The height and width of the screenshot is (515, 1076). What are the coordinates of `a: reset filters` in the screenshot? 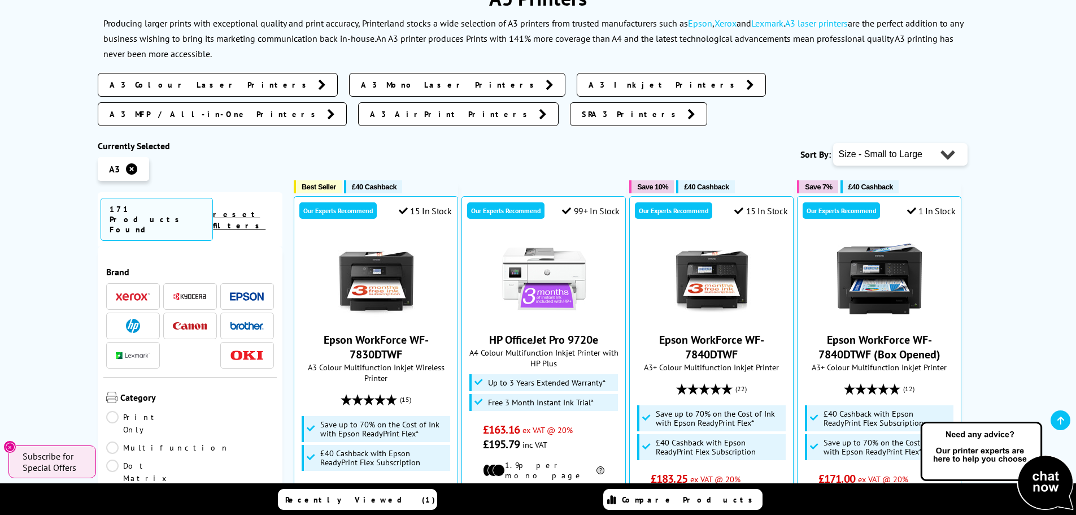 It's located at (239, 220).